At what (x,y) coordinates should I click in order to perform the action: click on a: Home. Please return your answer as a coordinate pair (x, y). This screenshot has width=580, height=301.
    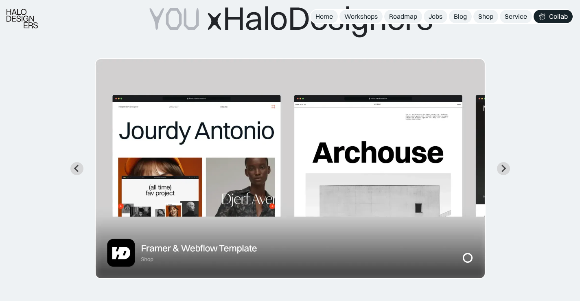
    Looking at the image, I should click on (324, 16).